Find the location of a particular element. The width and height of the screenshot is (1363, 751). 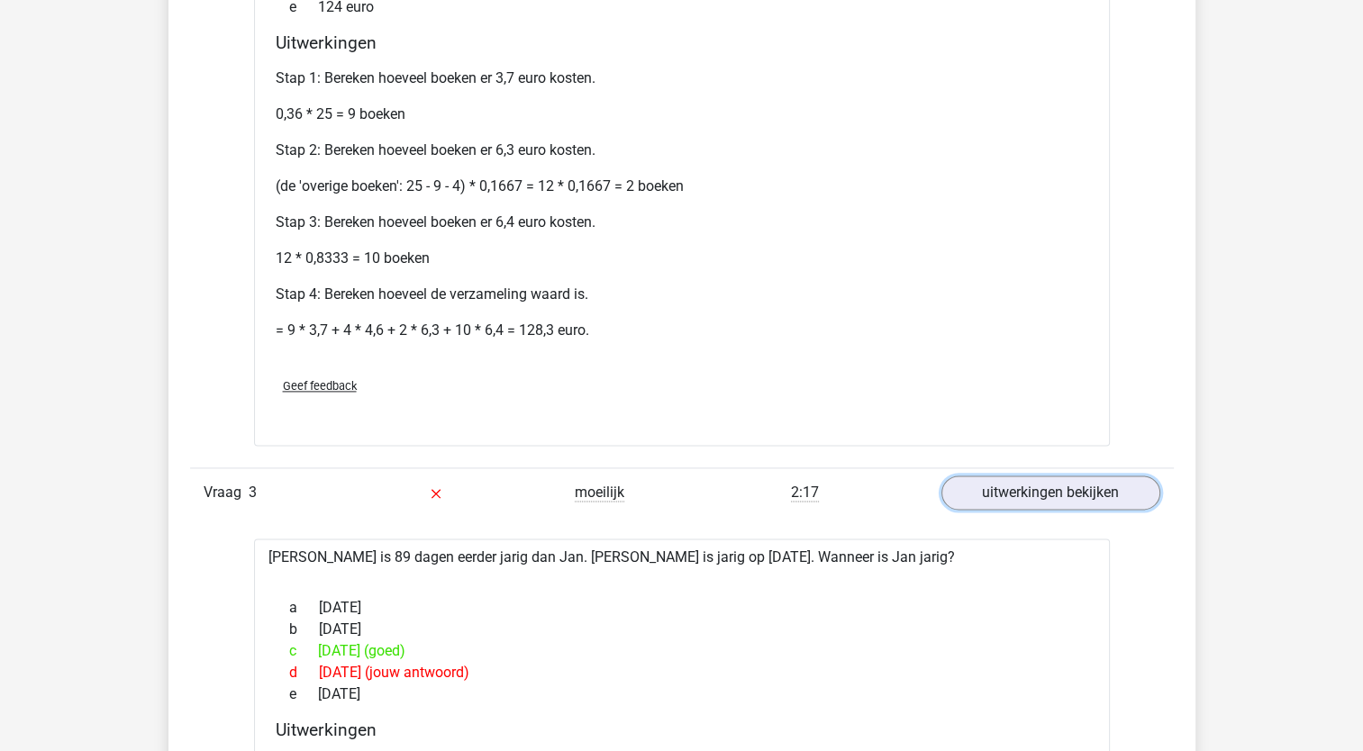

p: 12 * 0,8333 = 10 boeken is located at coordinates (682, 259).